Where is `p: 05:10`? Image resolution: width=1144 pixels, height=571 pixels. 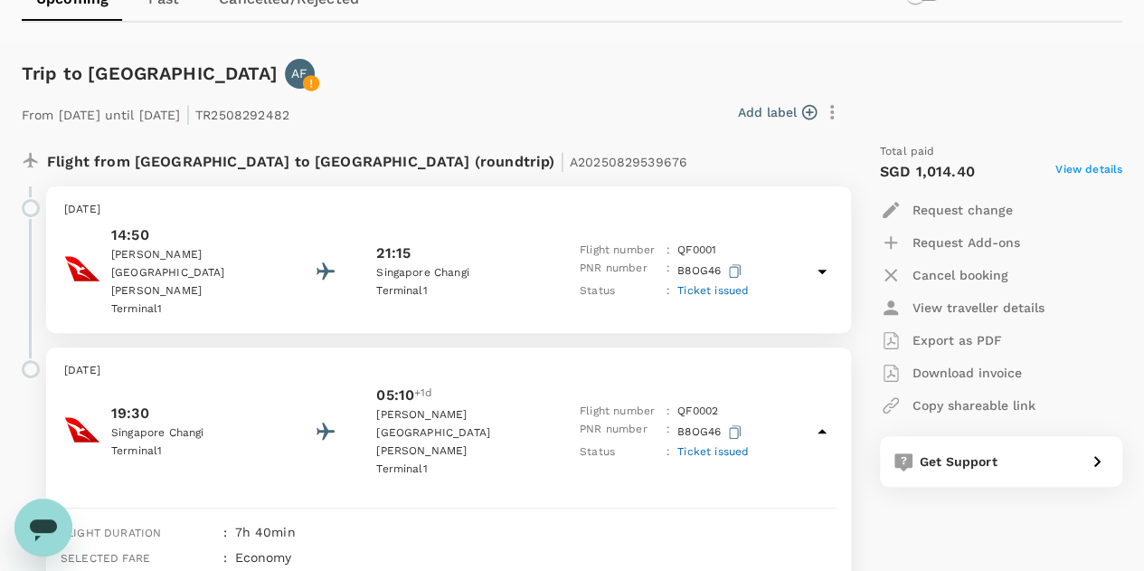
p: 05:10 is located at coordinates (395, 395).